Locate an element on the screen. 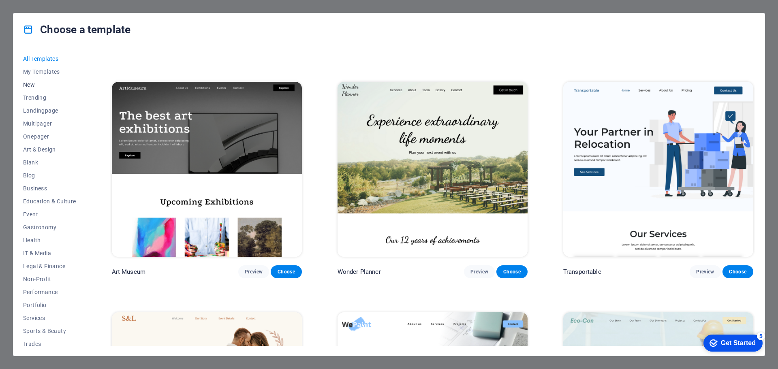  button: Landingpage is located at coordinates (49, 111).